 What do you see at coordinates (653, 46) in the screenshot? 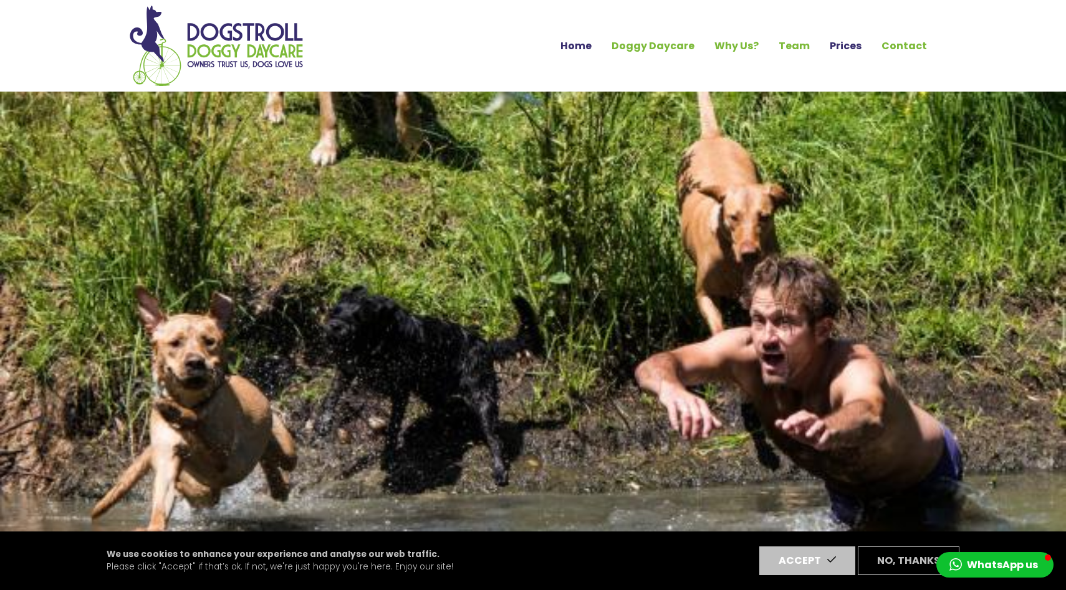
I see `a: Doggy Daycare` at bounding box center [653, 46].